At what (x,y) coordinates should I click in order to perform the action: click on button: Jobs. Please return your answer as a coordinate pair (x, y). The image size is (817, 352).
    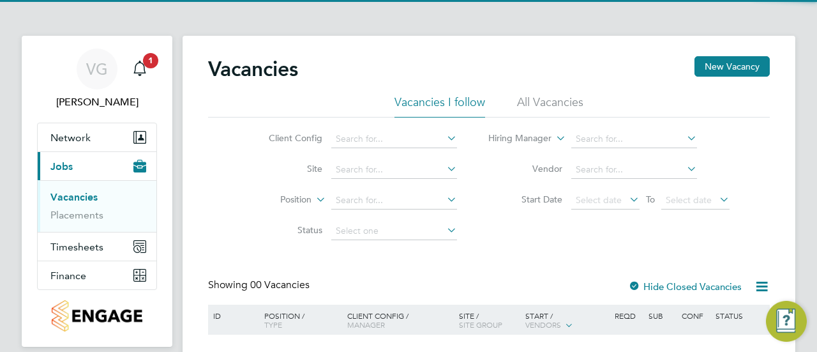
    Looking at the image, I should click on (97, 166).